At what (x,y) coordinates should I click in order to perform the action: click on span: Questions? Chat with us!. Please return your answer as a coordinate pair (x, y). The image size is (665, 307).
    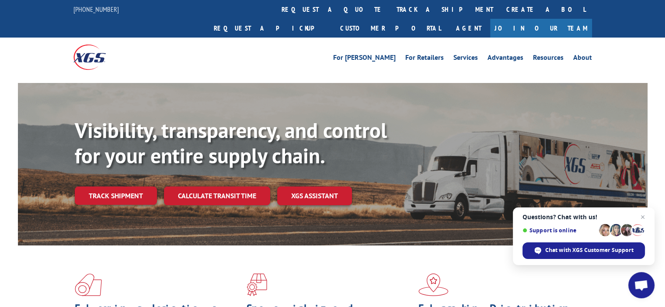
    Looking at the image, I should click on (584, 217).